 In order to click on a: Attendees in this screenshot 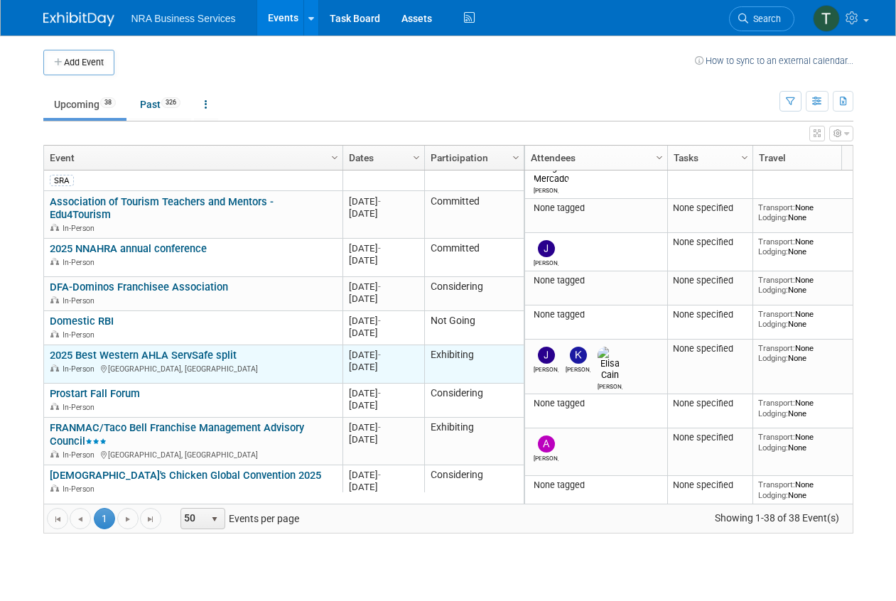, I will do `click(594, 158)`.